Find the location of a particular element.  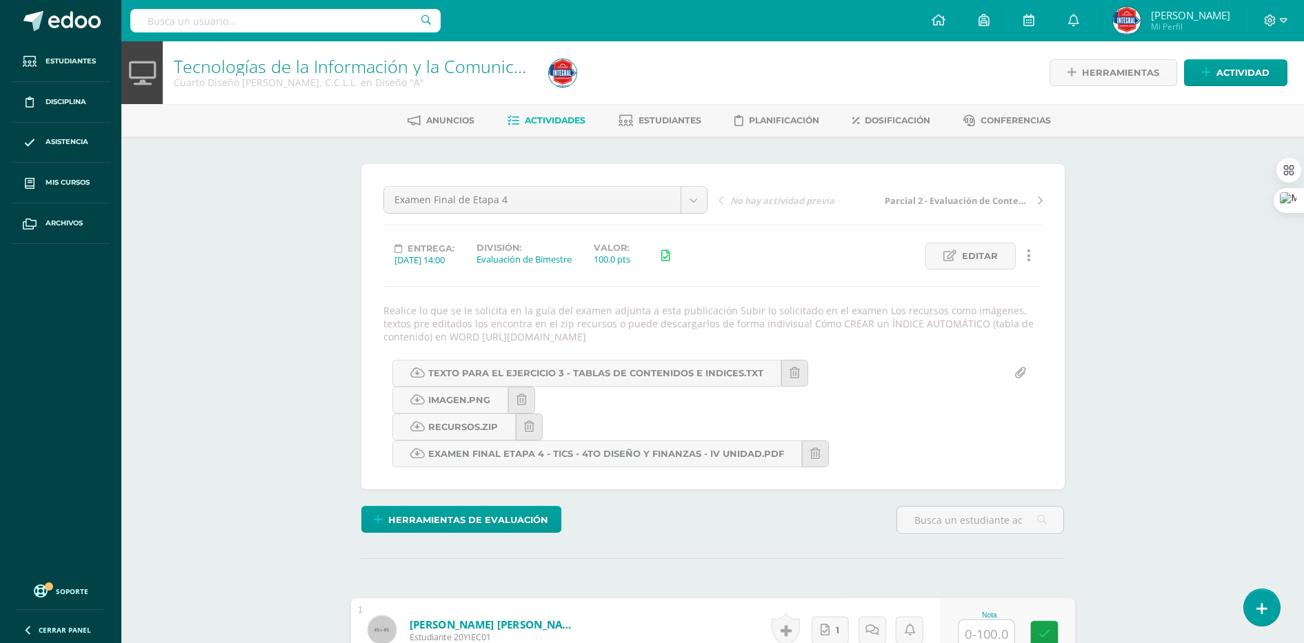

input: Busca un usuario... is located at coordinates (285, 21).